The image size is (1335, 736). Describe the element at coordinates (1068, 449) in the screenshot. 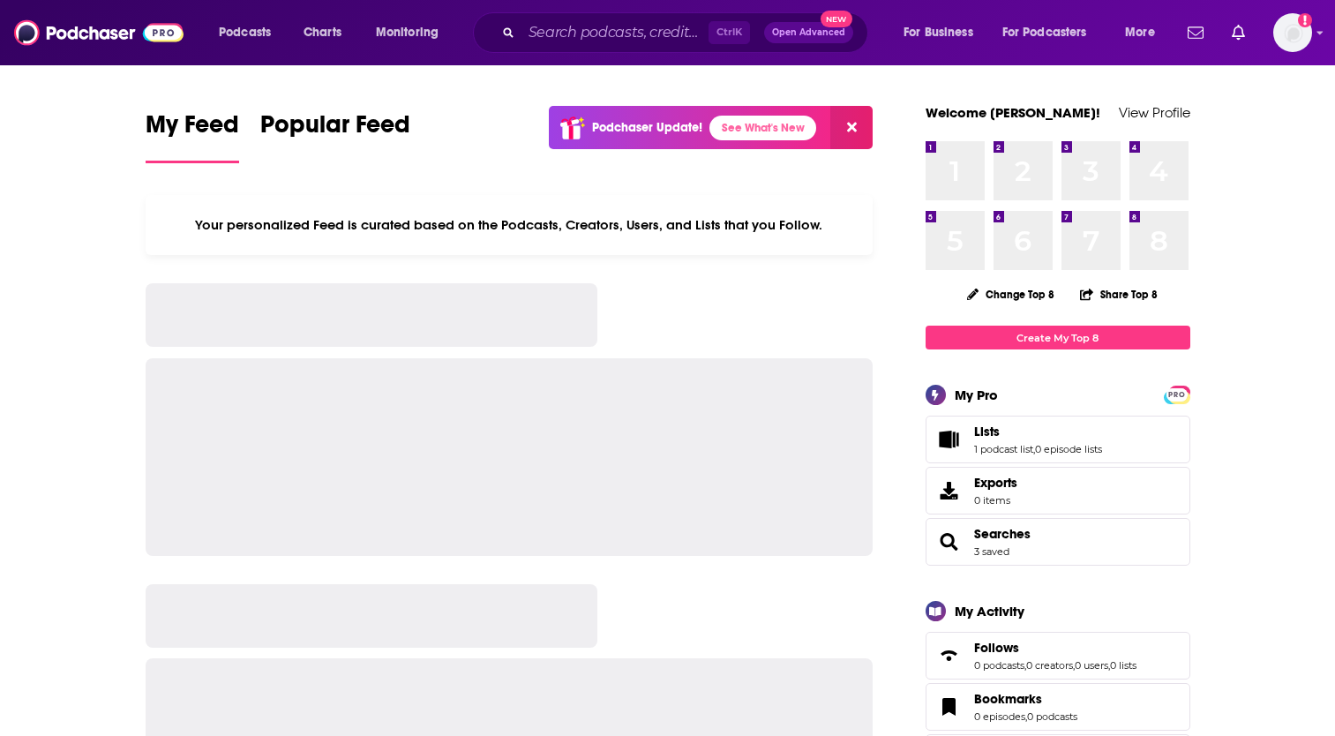

I see `a: 0 episode lists` at that location.